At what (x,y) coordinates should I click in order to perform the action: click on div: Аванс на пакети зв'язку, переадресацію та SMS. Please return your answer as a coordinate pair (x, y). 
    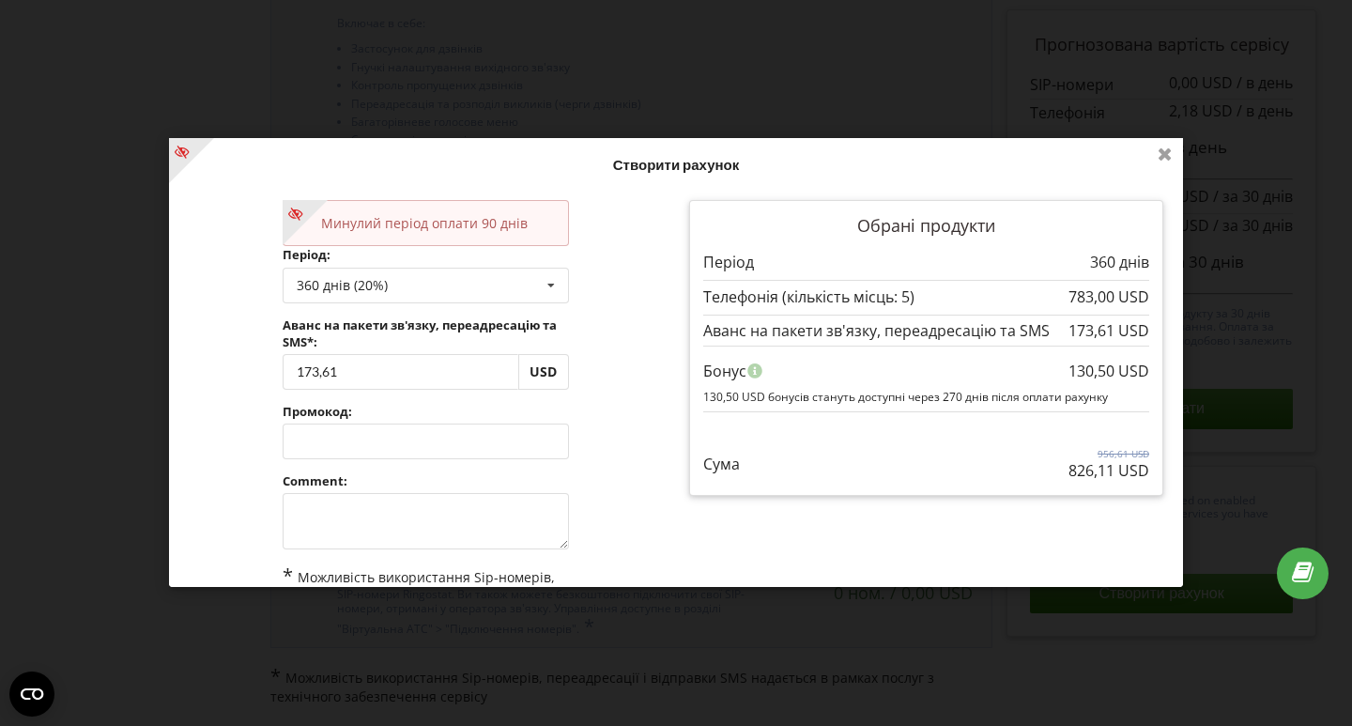
    Looking at the image, I should click on (926, 331).